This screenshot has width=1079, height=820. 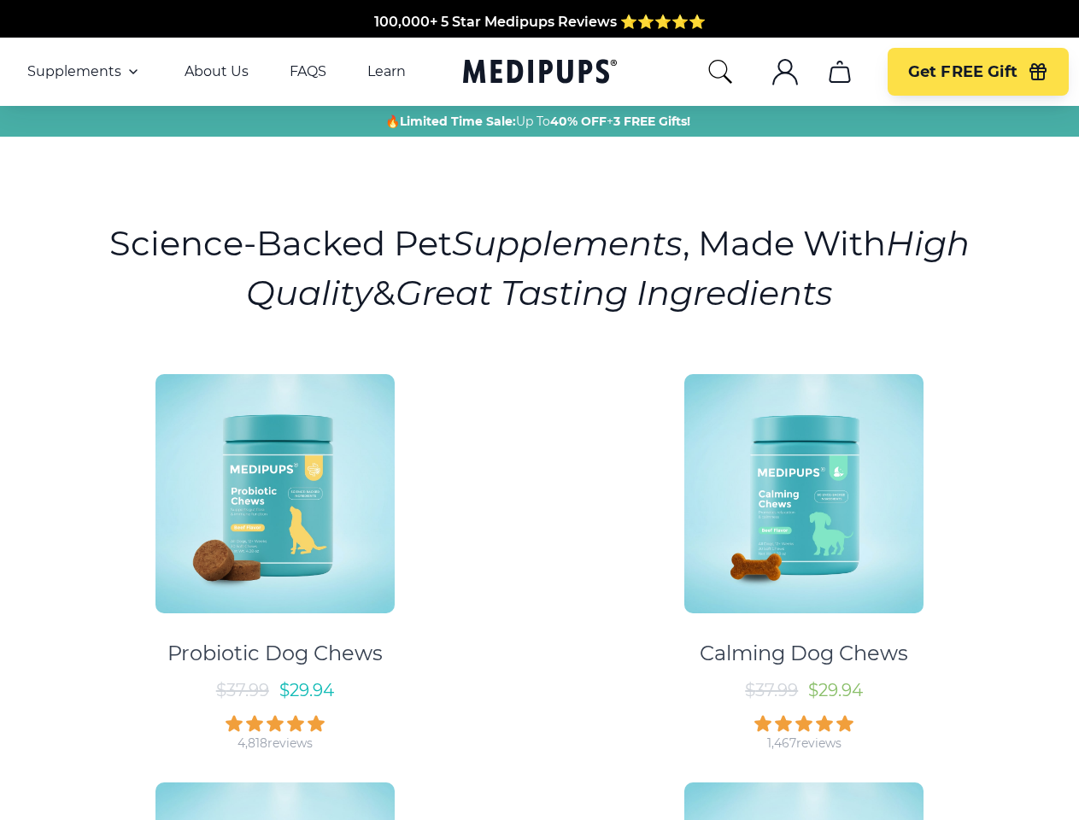 What do you see at coordinates (567, 243) in the screenshot?
I see `i: Supplements` at bounding box center [567, 243].